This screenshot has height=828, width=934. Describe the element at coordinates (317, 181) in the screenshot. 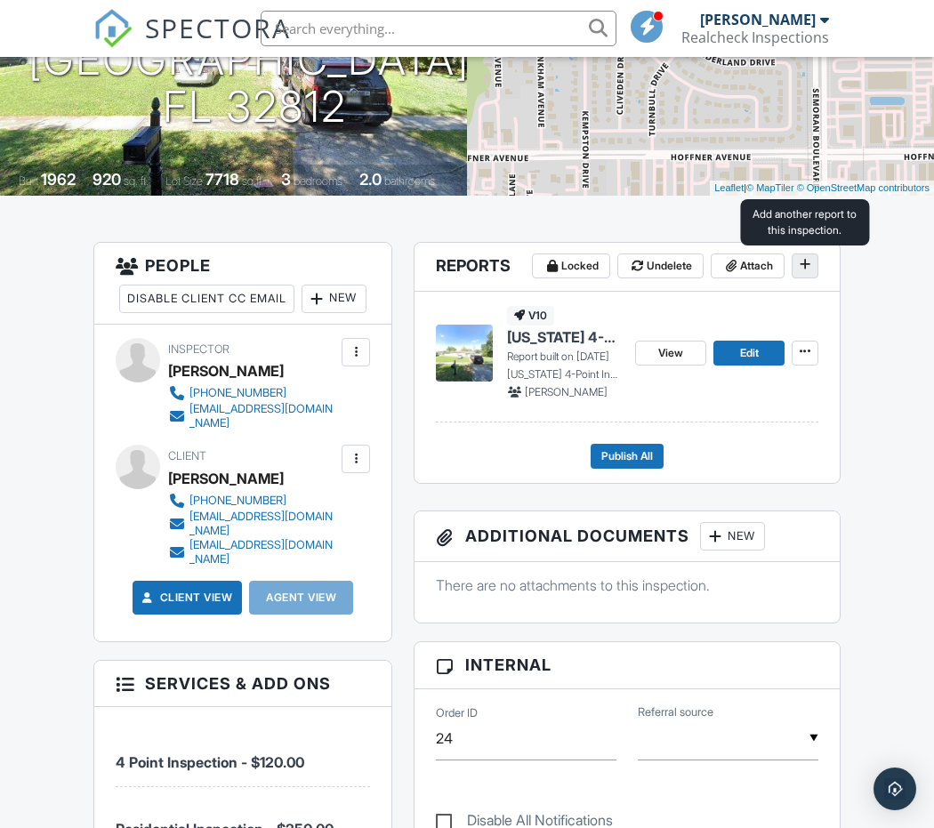

I see `span: bedrooms` at that location.